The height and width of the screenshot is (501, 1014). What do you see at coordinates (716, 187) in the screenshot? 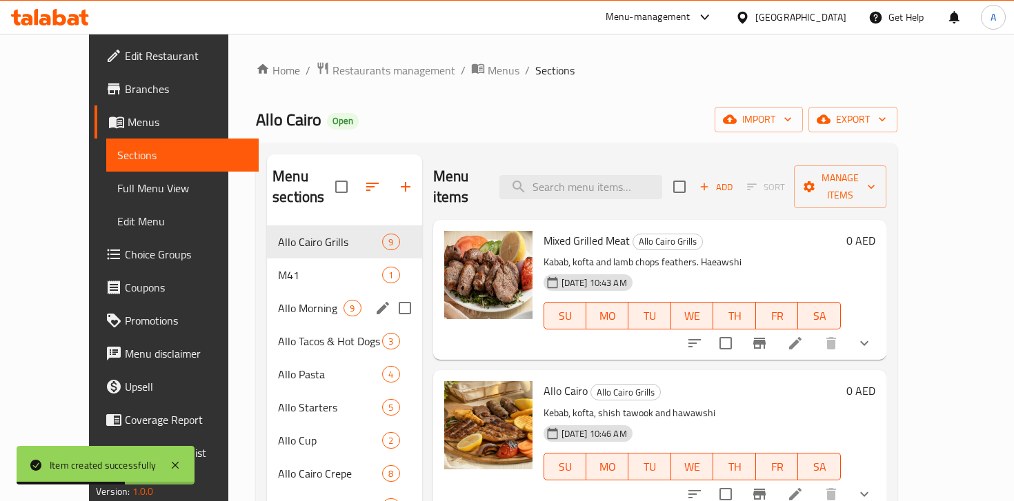
I see `span: Add item` at bounding box center [716, 187].